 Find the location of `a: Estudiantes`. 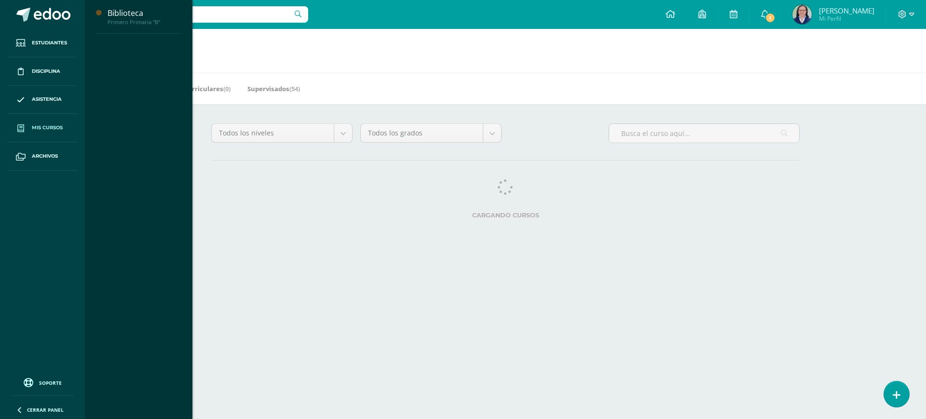

a: Estudiantes is located at coordinates (42, 43).